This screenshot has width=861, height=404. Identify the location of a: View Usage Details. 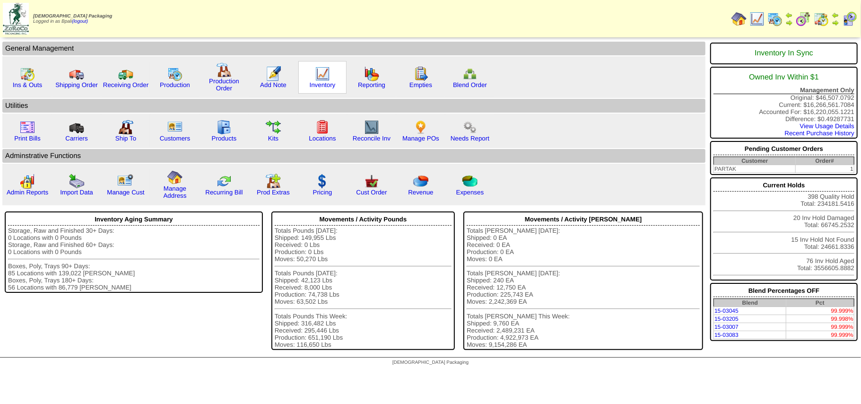
(827, 126).